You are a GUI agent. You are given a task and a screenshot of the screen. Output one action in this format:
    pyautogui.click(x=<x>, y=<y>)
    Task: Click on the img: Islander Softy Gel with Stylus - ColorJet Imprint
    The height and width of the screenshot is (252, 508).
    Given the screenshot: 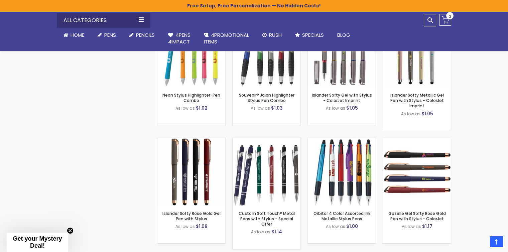 What is the action you would take?
    pyautogui.click(x=342, y=53)
    